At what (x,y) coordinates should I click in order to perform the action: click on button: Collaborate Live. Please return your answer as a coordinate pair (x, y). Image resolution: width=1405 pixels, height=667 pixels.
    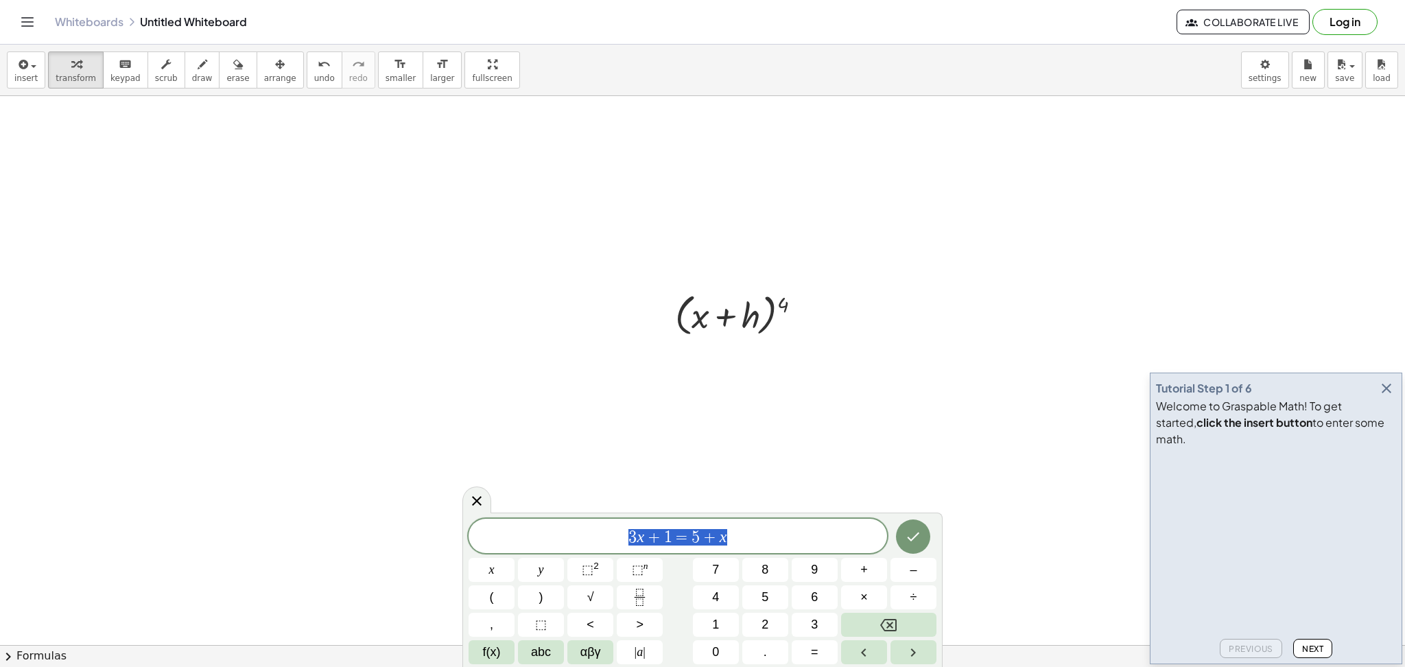
    Looking at the image, I should click on (1243, 22).